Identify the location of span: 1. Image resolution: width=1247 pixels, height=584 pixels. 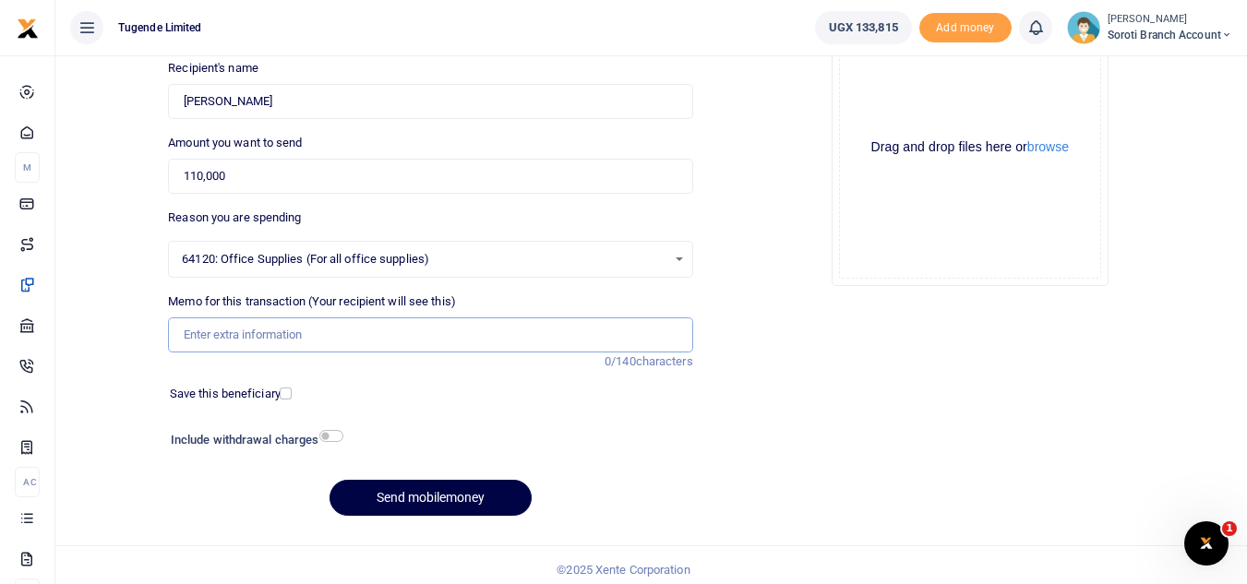
(1229, 529).